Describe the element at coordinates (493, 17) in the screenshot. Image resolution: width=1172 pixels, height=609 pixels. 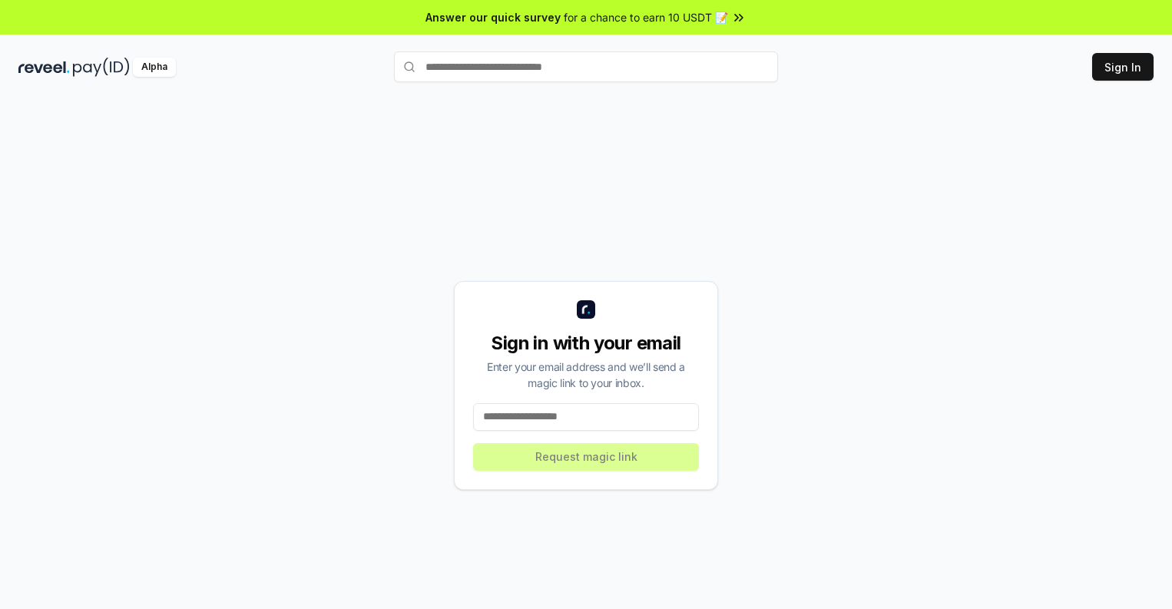
I see `span: Answer our quick survey` at that location.